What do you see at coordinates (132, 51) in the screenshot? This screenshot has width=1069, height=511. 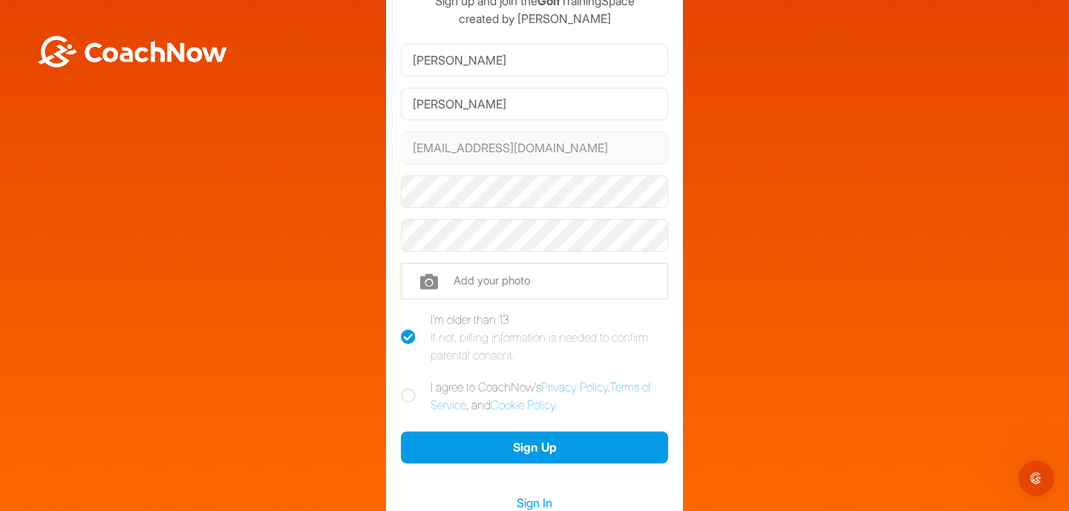 I see `img: BwLJSsUCoWCh5upNqxVrqldRgqLPVwmV24tXu5FoVAoFEpwwqQ3VIfuoInZCoVCoTD4vwADAC3ZFMkVEQFDAAAAAElFTkSuQmCC` at bounding box center [132, 51].